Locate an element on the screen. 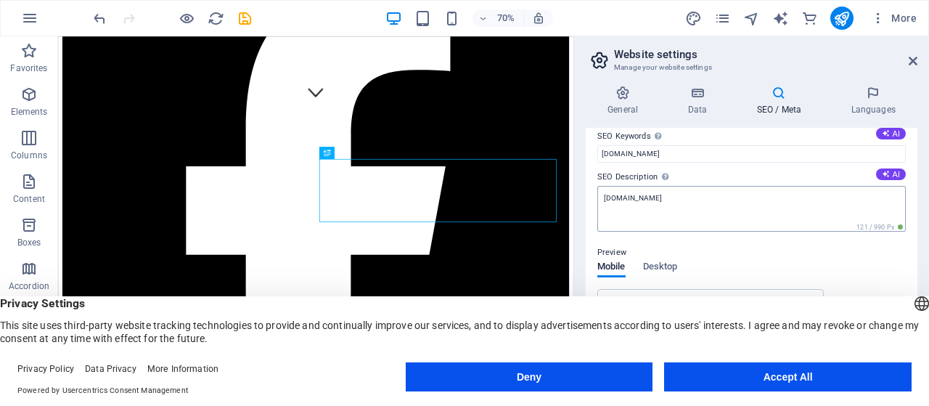 This screenshot has height=406, width=929. i: Undo: Change slogan (Ctrl+Z) is located at coordinates (99, 18).